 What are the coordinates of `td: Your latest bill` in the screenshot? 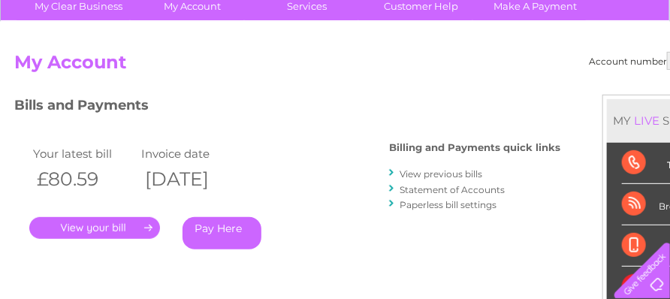 It's located at (83, 153).